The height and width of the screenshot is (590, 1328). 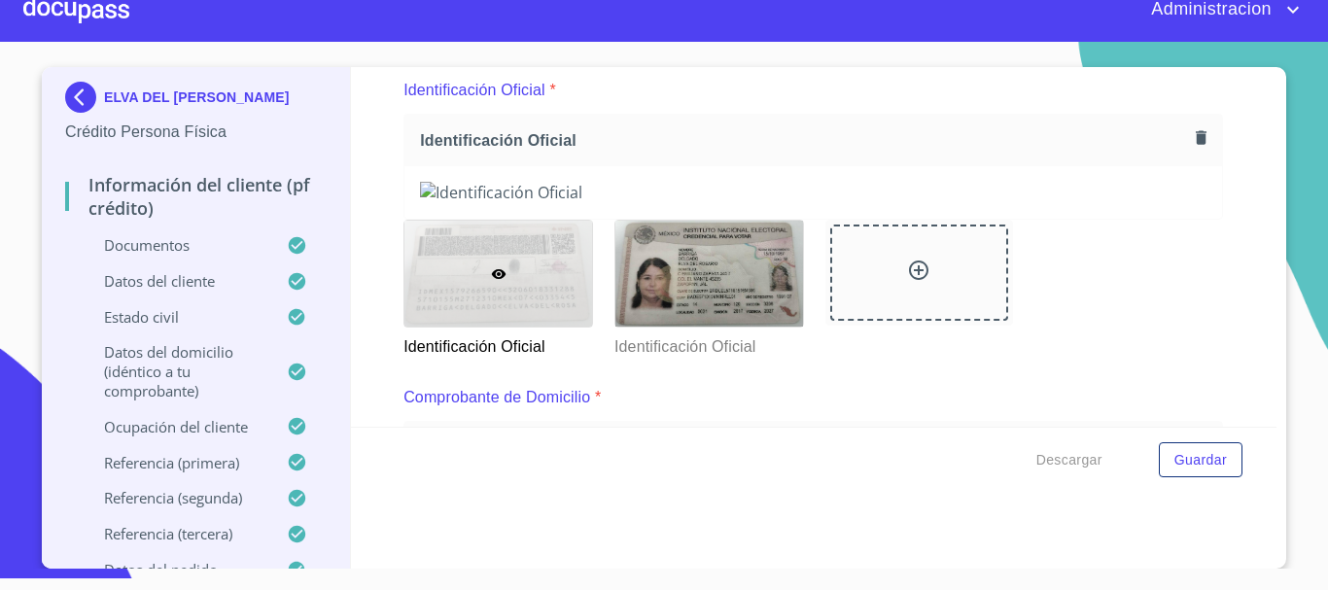 What do you see at coordinates (1070, 460) in the screenshot?
I see `span: Descargar` at bounding box center [1070, 460].